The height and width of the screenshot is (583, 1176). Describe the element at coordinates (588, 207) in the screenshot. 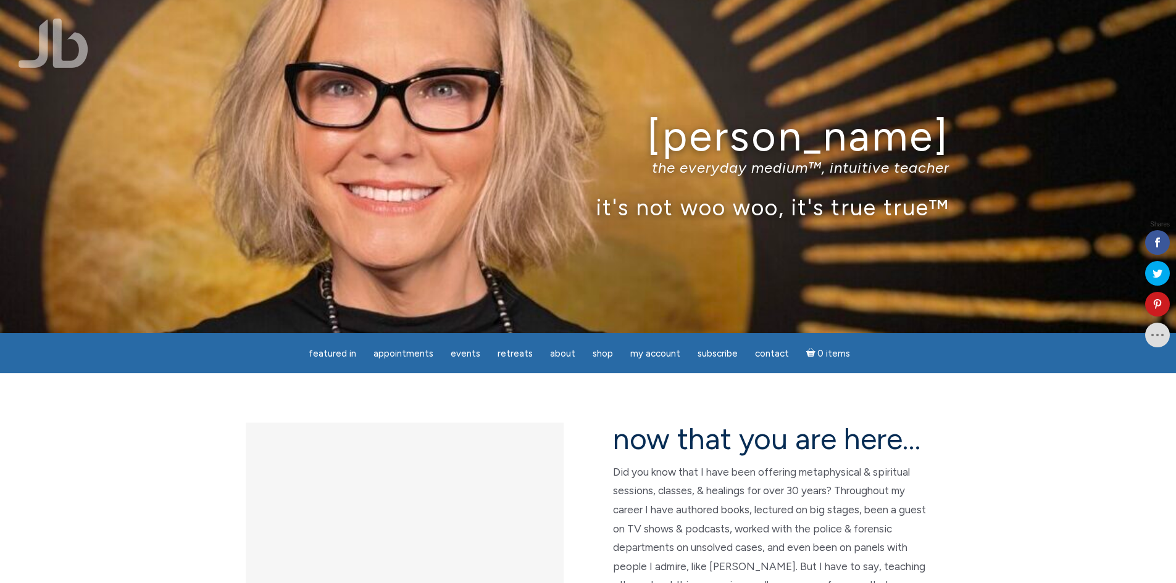

I see `p: it's not woo woo, it's true true™` at that location.